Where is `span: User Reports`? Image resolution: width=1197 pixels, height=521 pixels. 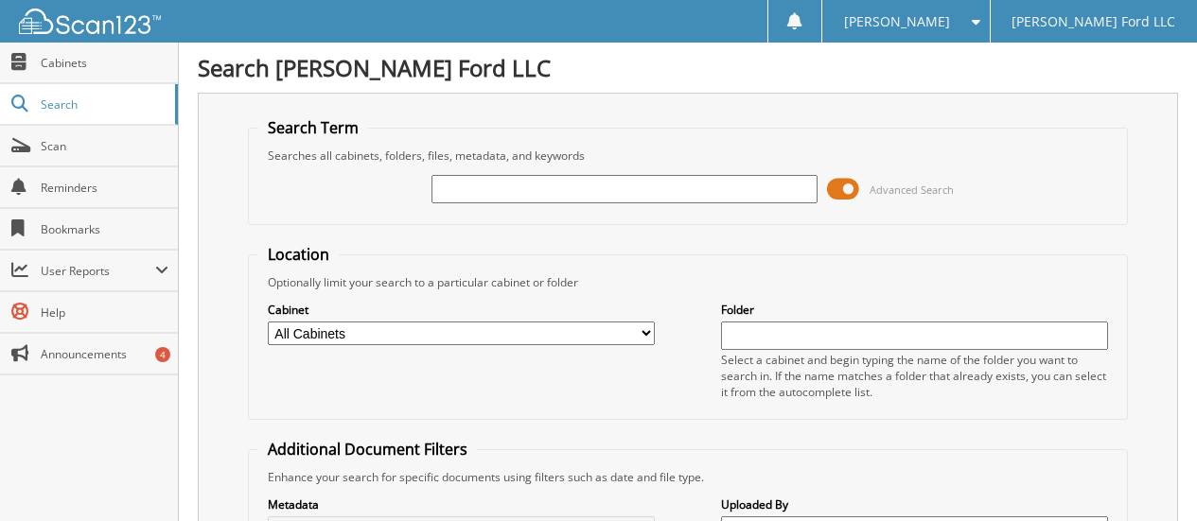 span: User Reports is located at coordinates (97, 271).